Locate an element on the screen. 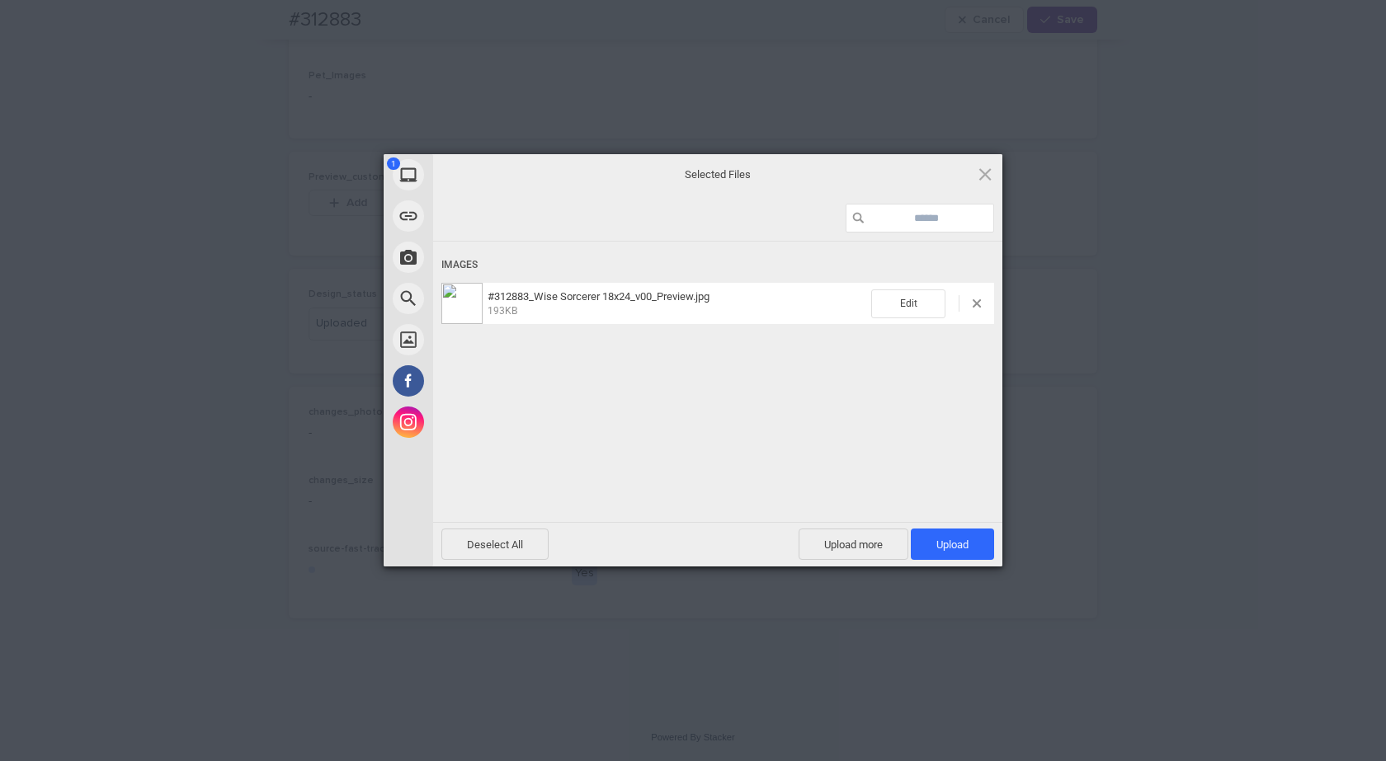 The image size is (1386, 761). span: 1 is located at coordinates (393, 163).